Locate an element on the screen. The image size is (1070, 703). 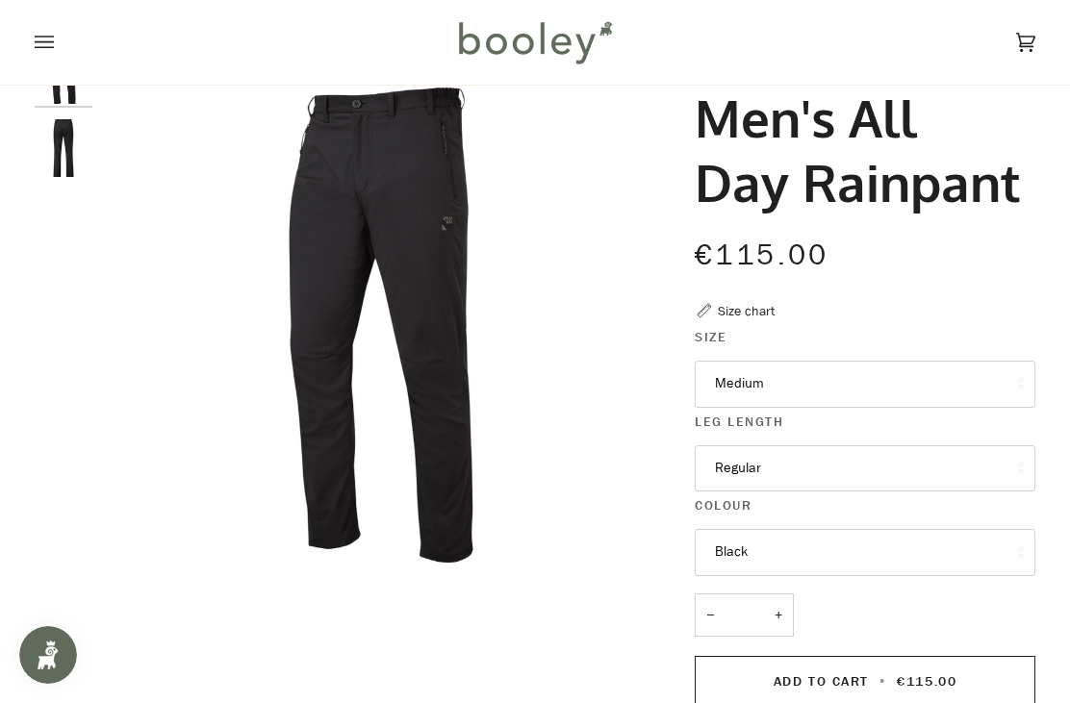
img: Sprayway Men's All Day Rainpant Black - Booley Galway is located at coordinates (63, 148).